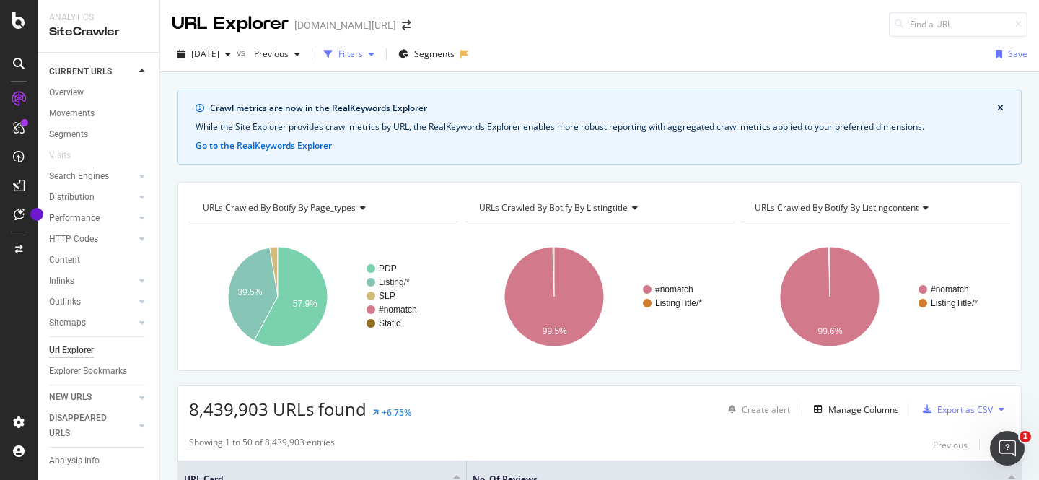  I want to click on div: Visits, so click(60, 155).